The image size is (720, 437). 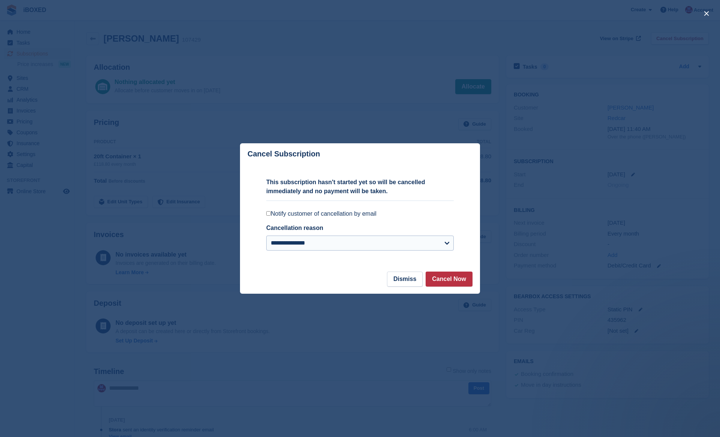 I want to click on label: Cancellation reason, so click(x=295, y=227).